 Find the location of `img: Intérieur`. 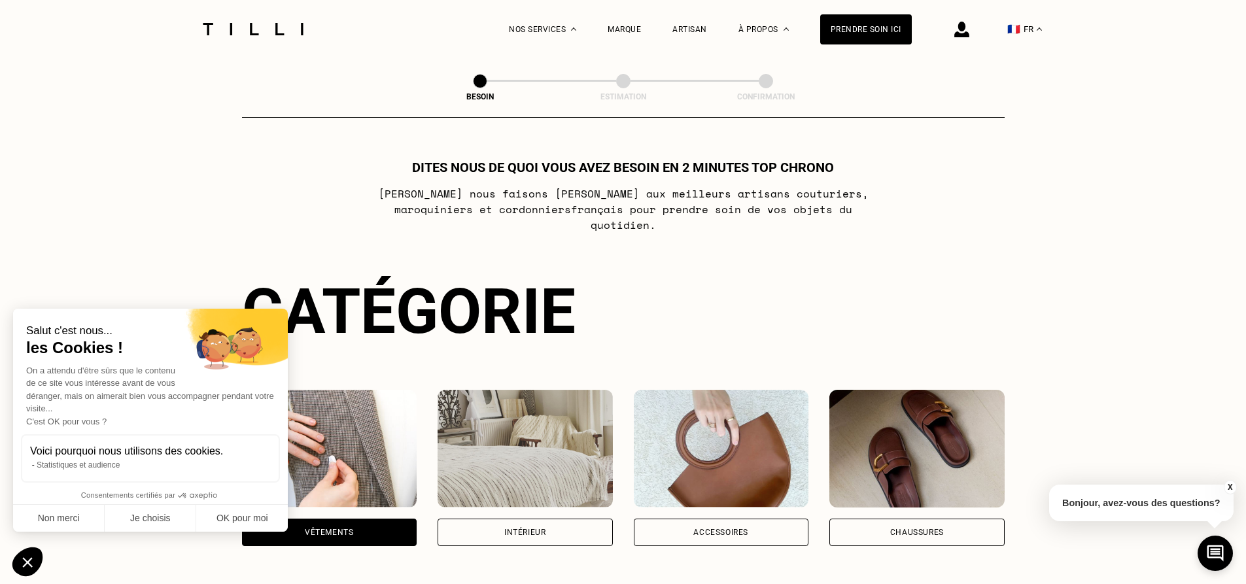

img: Intérieur is located at coordinates (525, 449).